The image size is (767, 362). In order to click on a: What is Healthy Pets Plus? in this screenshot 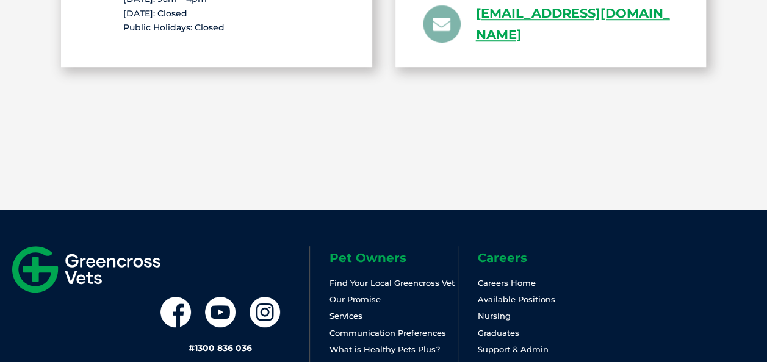, I will do `click(384, 349)`.